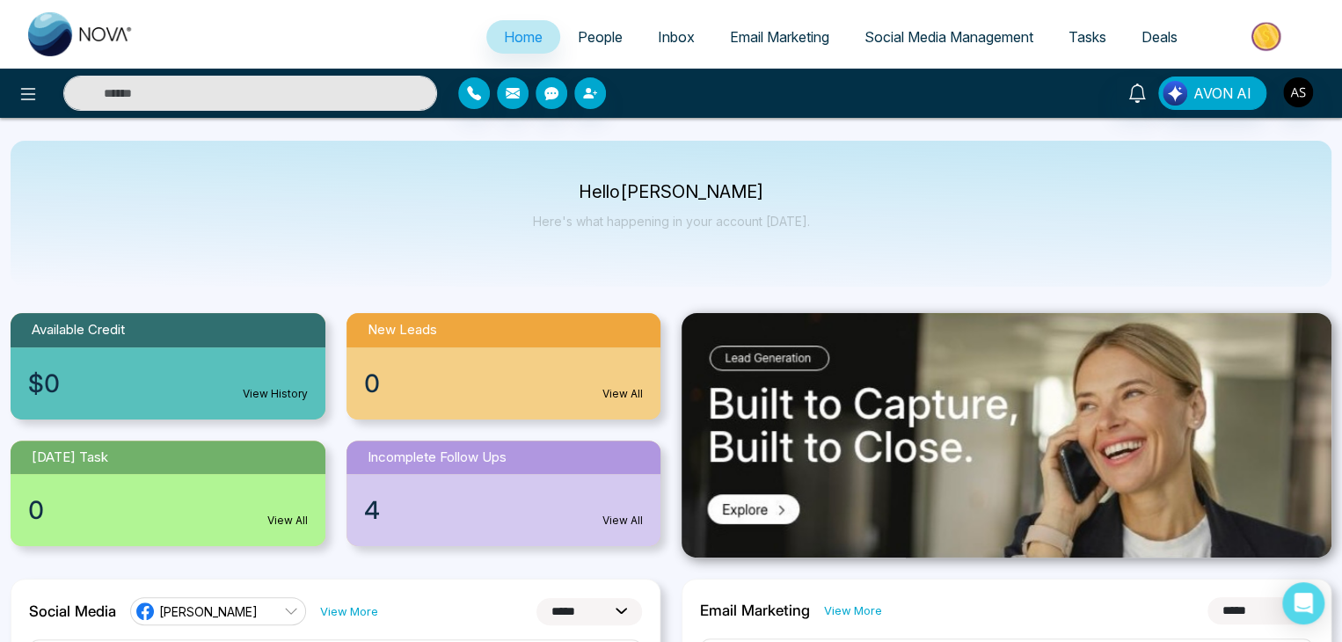 This screenshot has width=1342, height=642. What do you see at coordinates (600, 37) in the screenshot?
I see `span: People` at bounding box center [600, 37].